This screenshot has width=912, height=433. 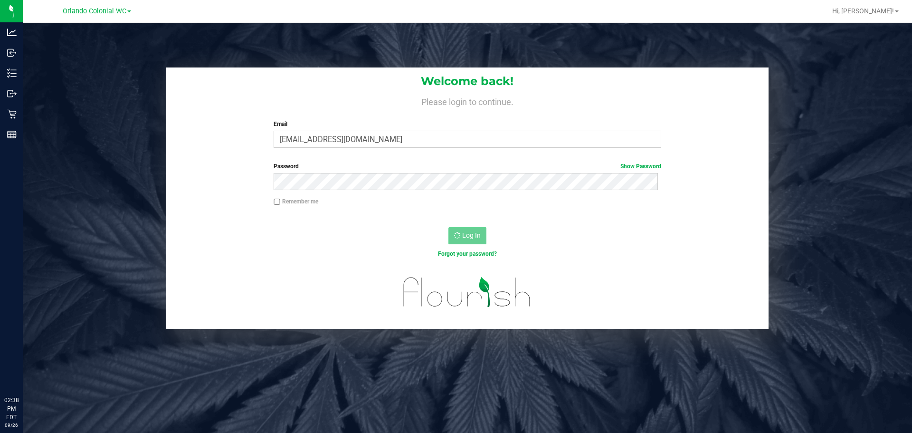 What do you see at coordinates (95, 11) in the screenshot?
I see `span: Orlando Colonial WC` at bounding box center [95, 11].